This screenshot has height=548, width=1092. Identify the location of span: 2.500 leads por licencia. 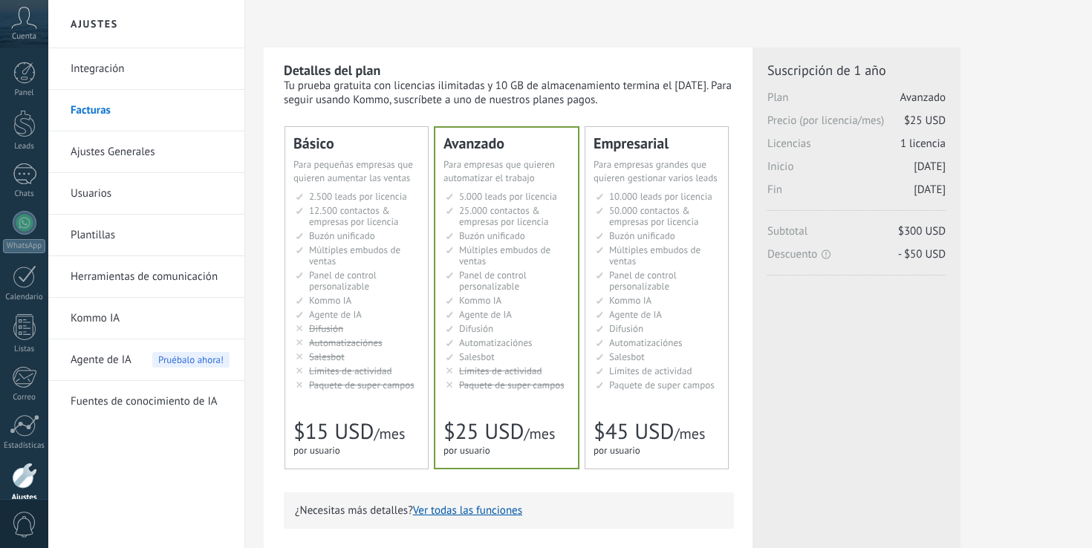
(358, 196).